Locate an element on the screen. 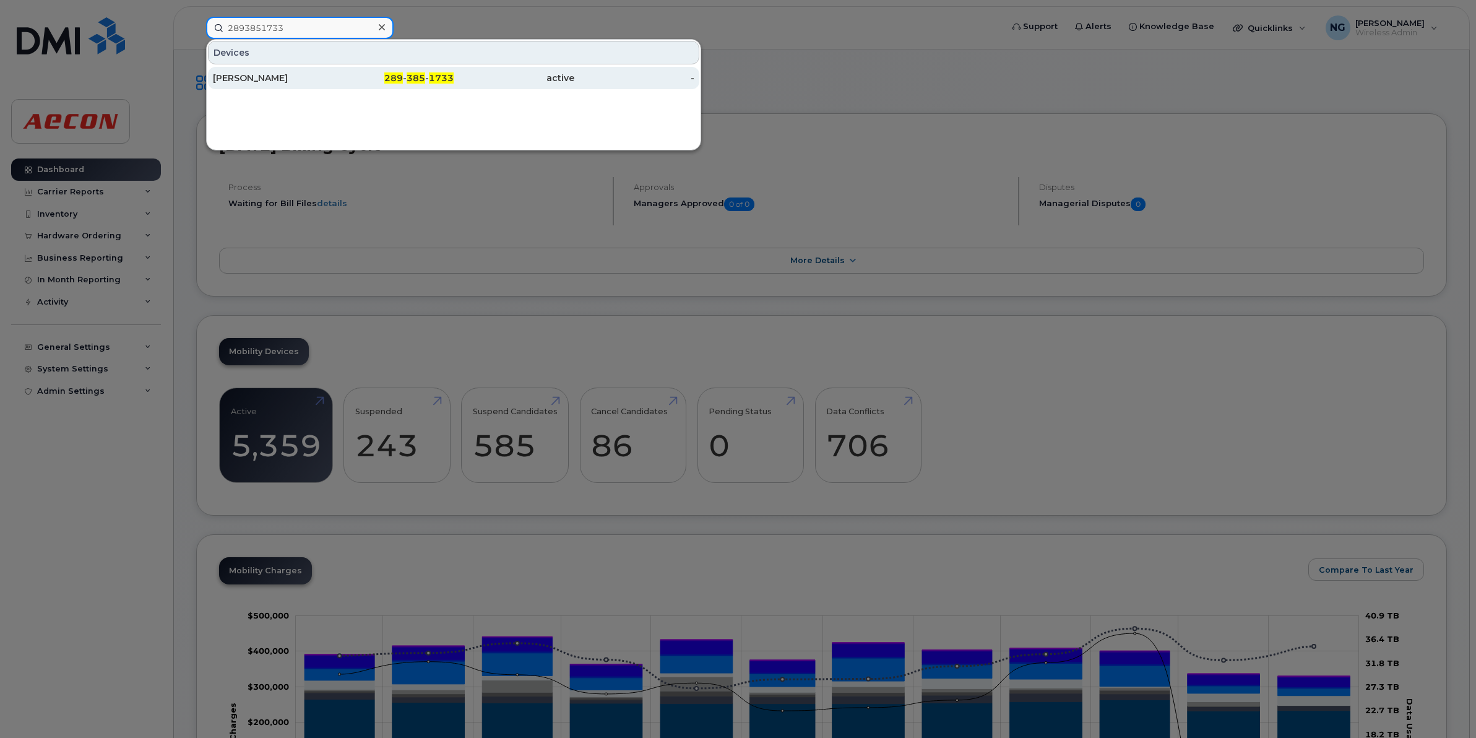 This screenshot has width=1476, height=738. span: 289 is located at coordinates (394, 78).